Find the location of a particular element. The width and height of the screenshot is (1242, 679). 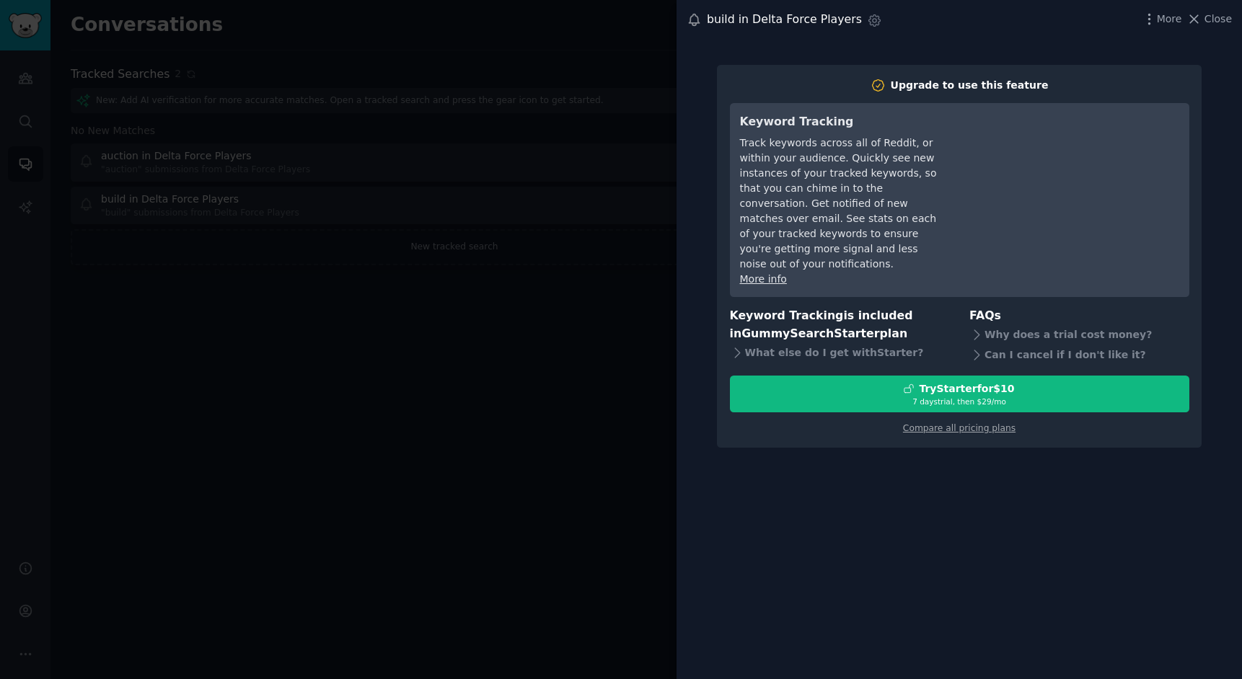

div: build in Delta Force Players is located at coordinates (784, 19).